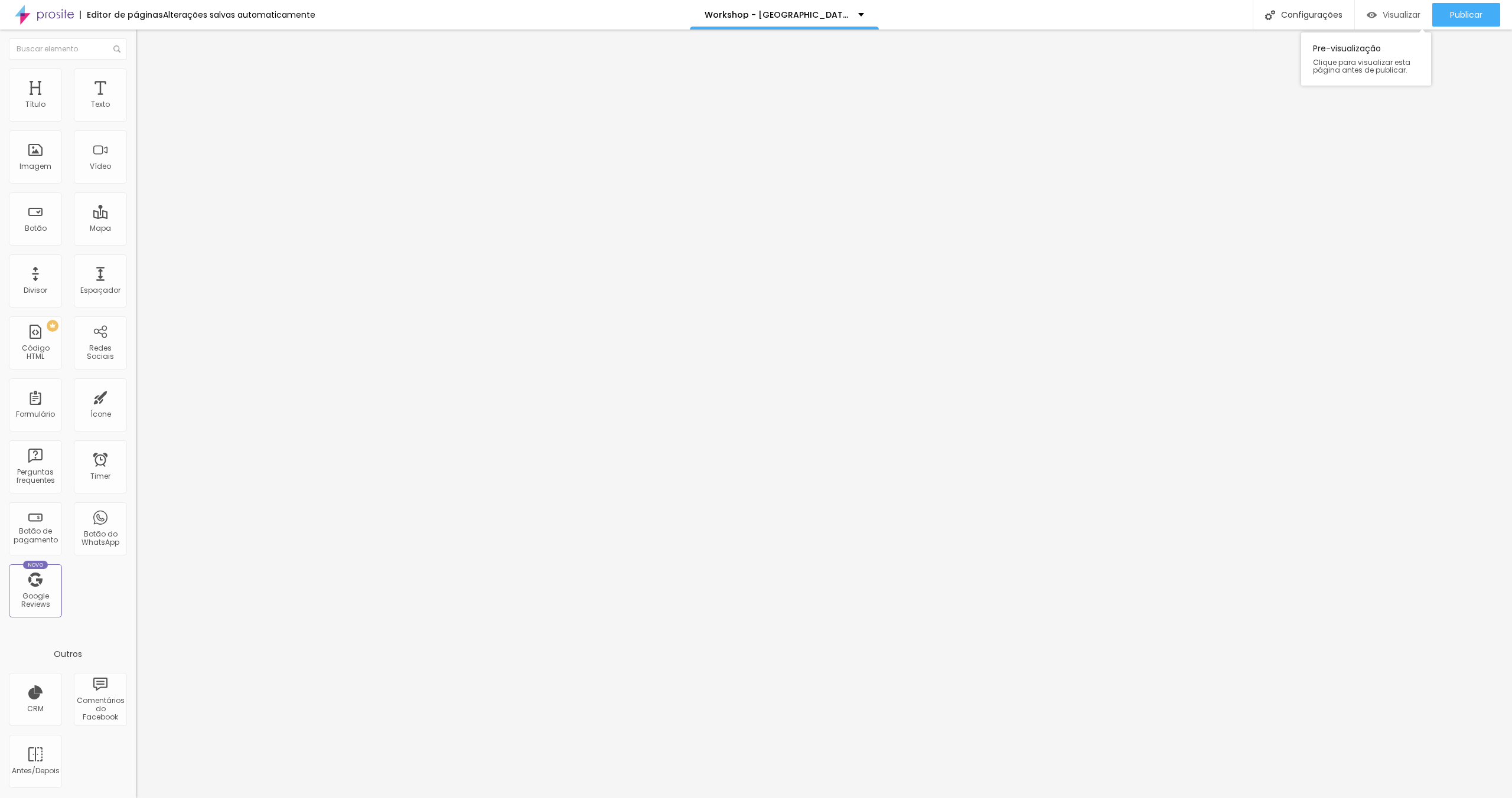  I want to click on div: Botão, so click(36, 229).